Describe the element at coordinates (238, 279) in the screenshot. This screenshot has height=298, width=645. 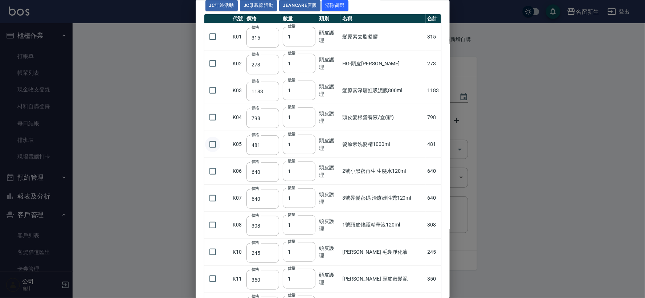
I see `td: K11` at that location.